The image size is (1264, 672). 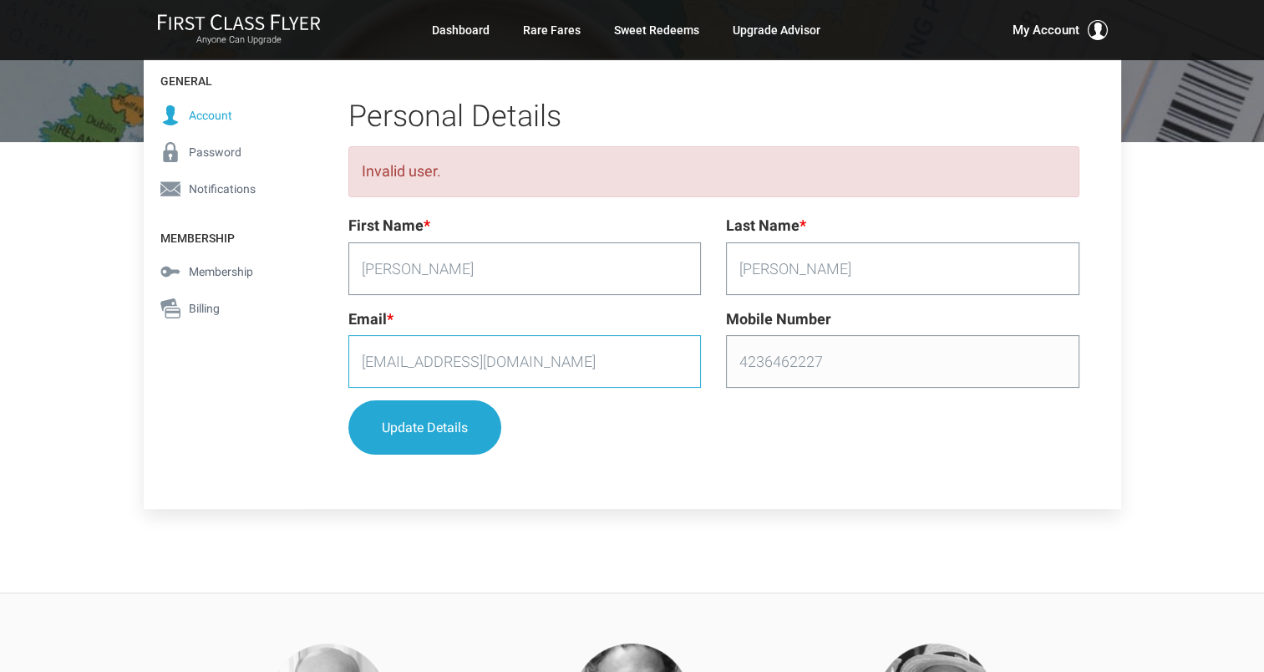 I want to click on form: Profile - Personal Details, so click(x=714, y=341).